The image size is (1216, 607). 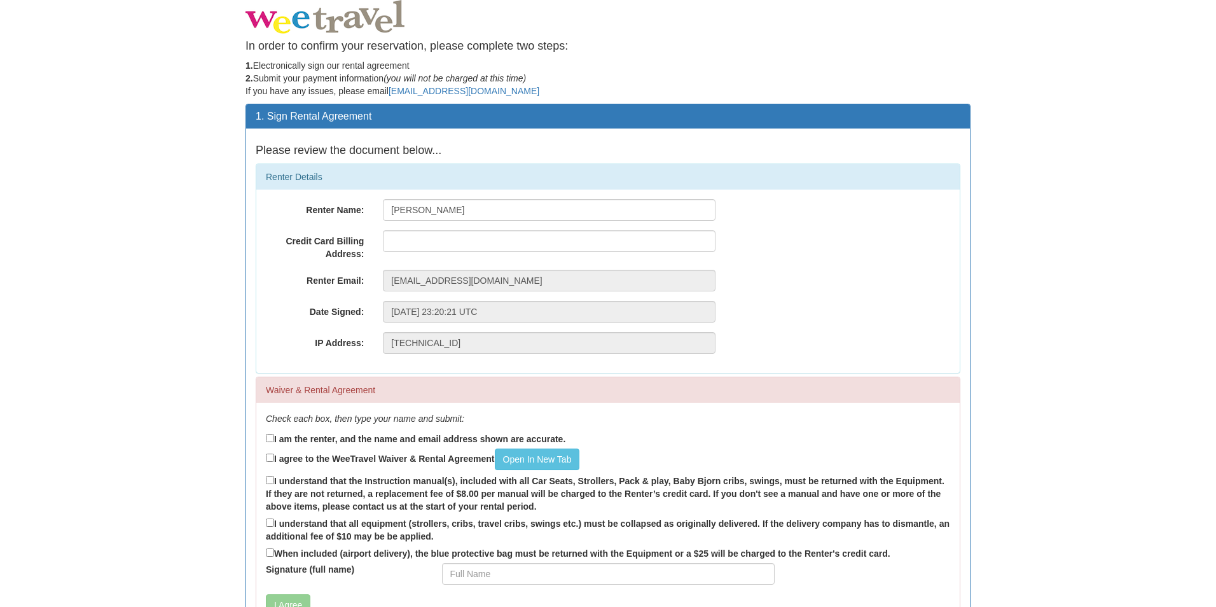 What do you see at coordinates (608, 46) in the screenshot?
I see `h4: In order to confirm your reservation, please complete two steps:` at bounding box center [608, 46].